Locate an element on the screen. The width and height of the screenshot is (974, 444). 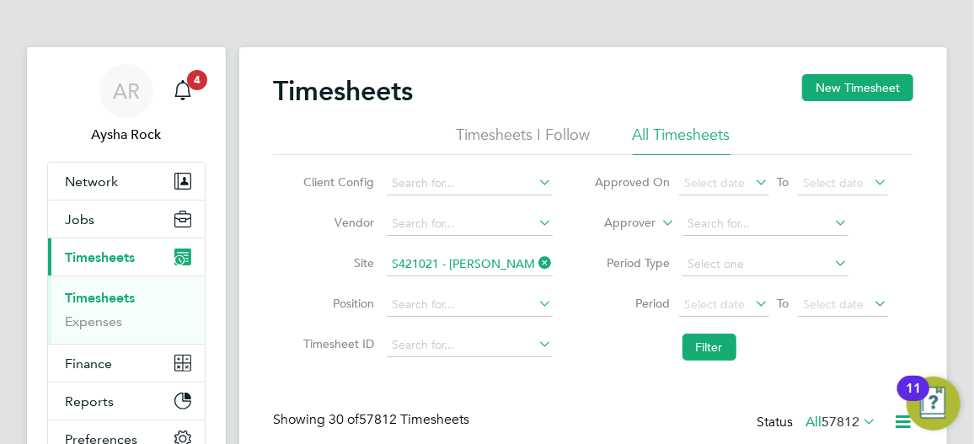
button: Network is located at coordinates (126, 181).